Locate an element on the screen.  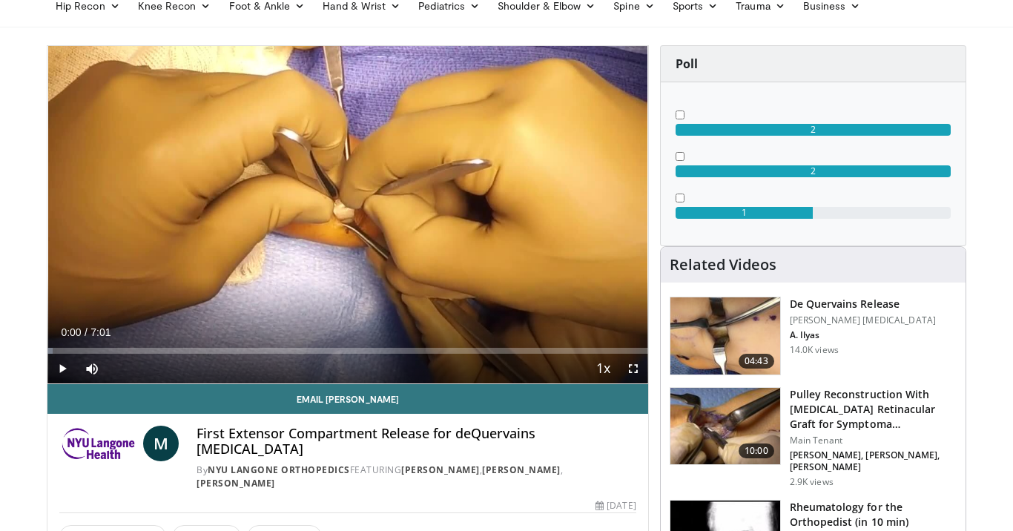
img: fcbb7653-638d-491d-ab91-ceb02087afd5.150x105_q85_crop-smart_upscale.jpg is located at coordinates (726, 336).